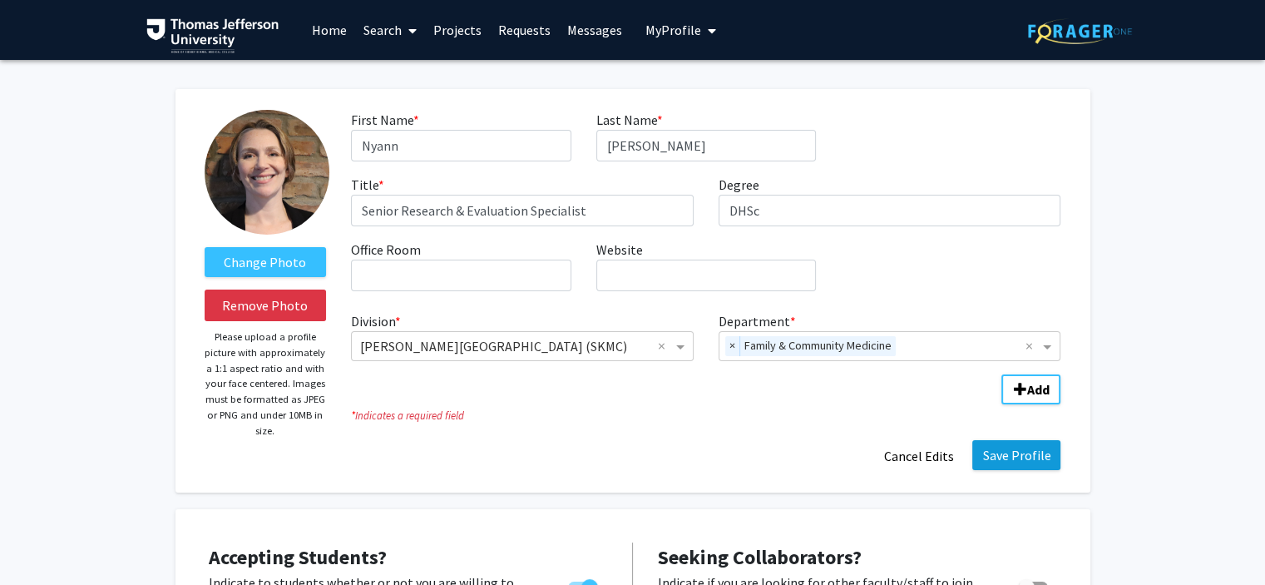 The height and width of the screenshot is (585, 1265). I want to click on a: Messages, so click(595, 30).